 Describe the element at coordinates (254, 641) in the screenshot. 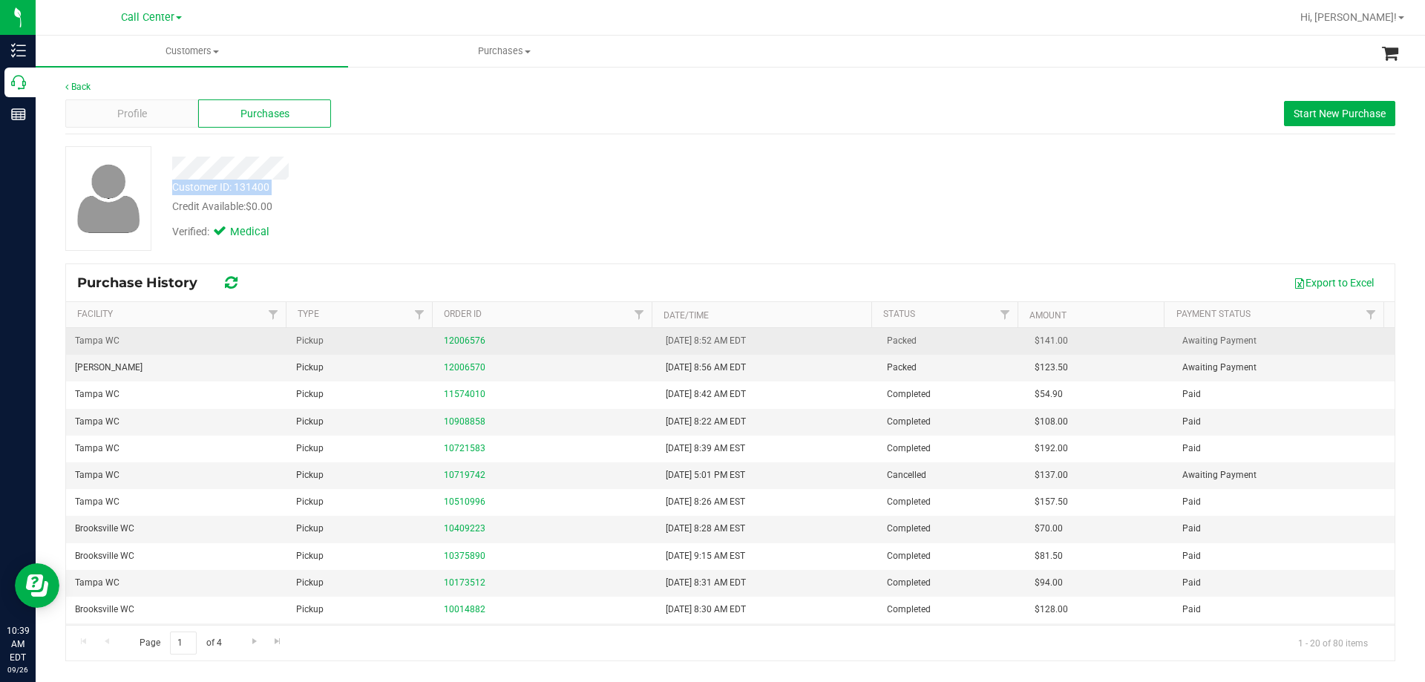

I see `a: Go to the next page` at that location.